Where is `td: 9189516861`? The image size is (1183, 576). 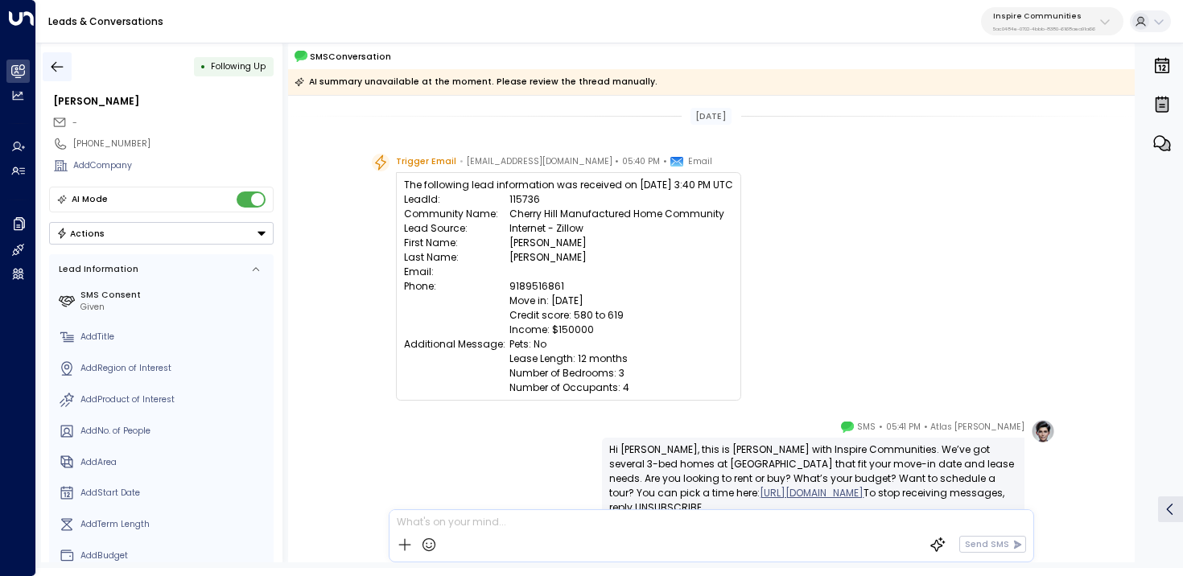
td: 9189516861 is located at coordinates (621, 286).